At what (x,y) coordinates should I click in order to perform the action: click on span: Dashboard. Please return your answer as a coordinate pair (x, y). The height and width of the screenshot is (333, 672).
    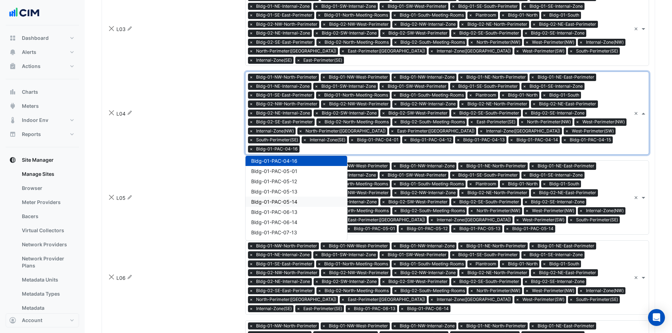
    Looking at the image, I should click on (35, 38).